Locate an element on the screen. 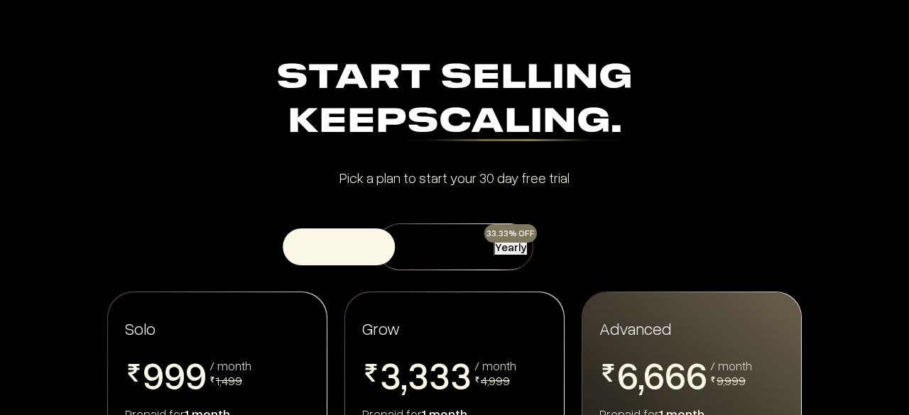 This screenshot has height=415, width=909. span: 1,499 is located at coordinates (229, 380).